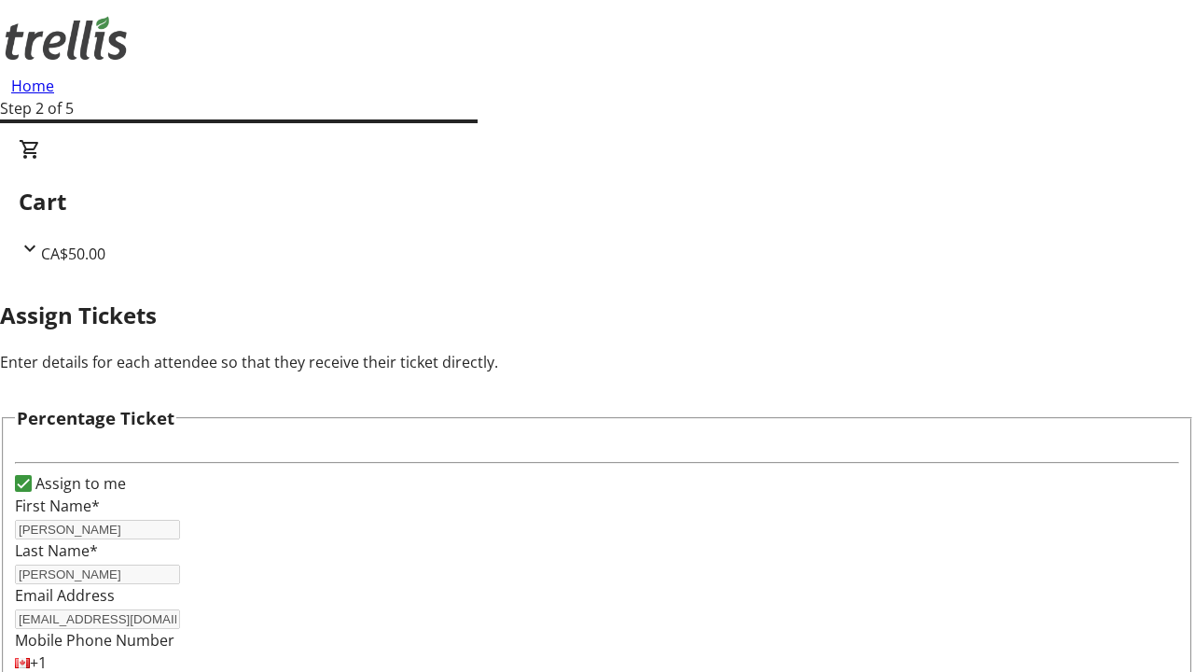  I want to click on label: Last Name*, so click(56, 550).